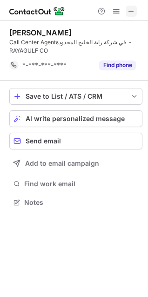 This screenshot has height=297, width=148. Describe the element at coordinates (76, 47) in the screenshot. I see `div: ‏Call Center Agent‏ في ‏شركة راية الخليج المحدودة - RAYAGULF CO‏` at that location.